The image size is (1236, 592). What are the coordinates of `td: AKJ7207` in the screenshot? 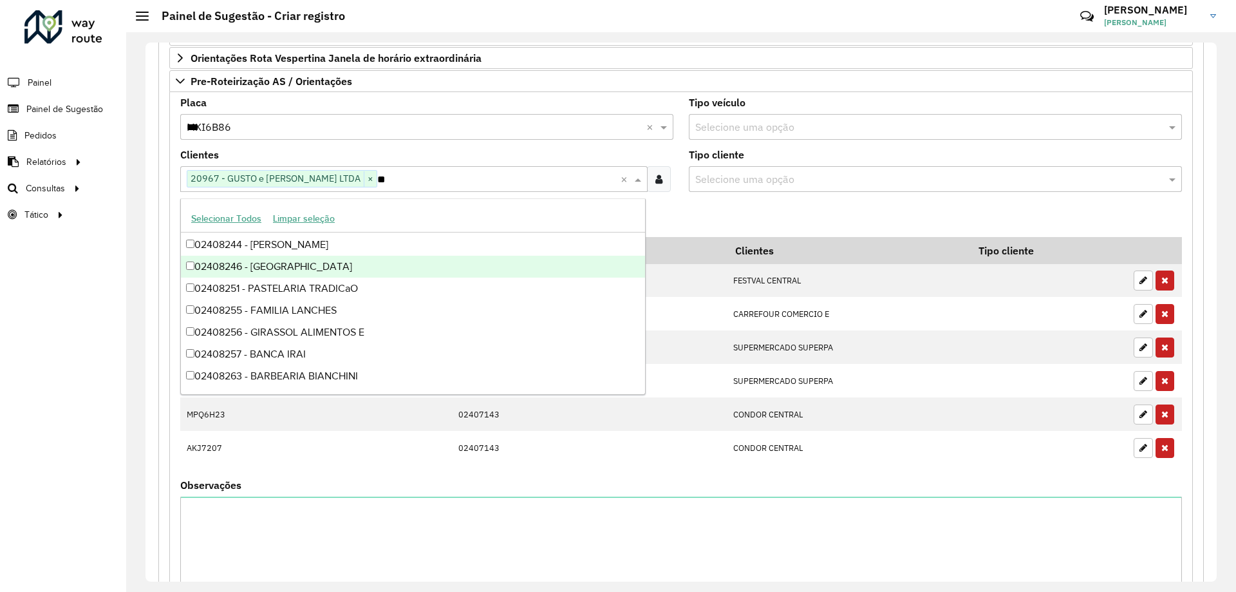 It's located at (236, 447).